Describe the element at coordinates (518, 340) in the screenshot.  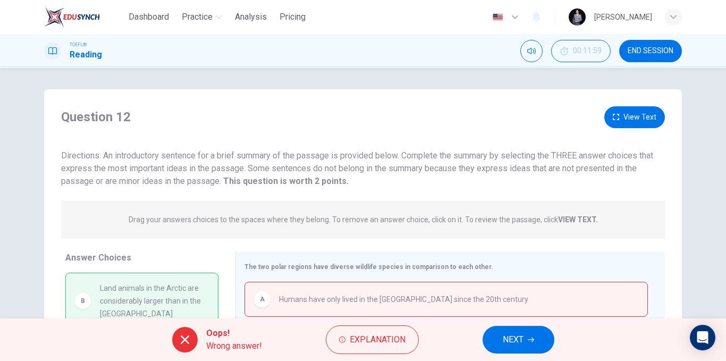
I see `button: NEXT` at that location.